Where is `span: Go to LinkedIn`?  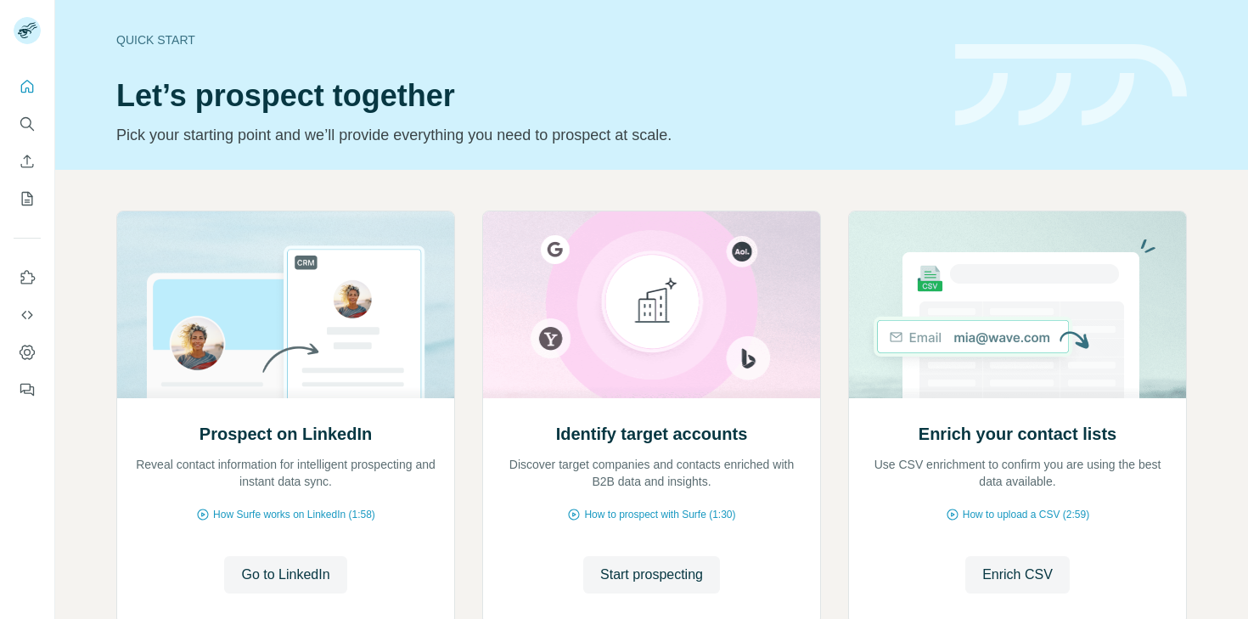
span: Go to LinkedIn is located at coordinates (285, 575).